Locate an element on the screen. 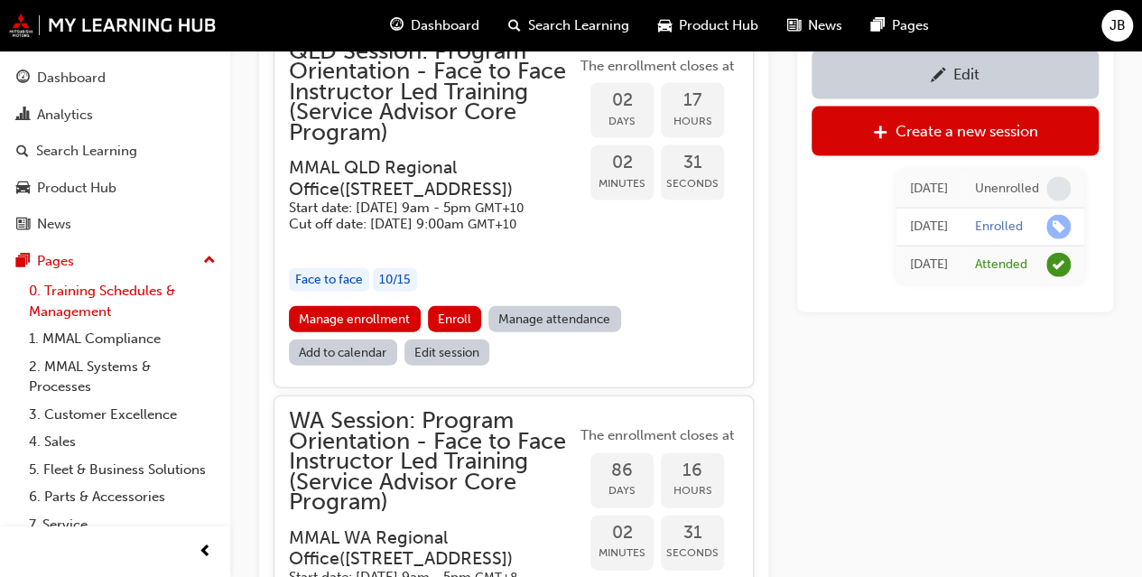 The image size is (1142, 577). span: chart-icon is located at coordinates (23, 116).